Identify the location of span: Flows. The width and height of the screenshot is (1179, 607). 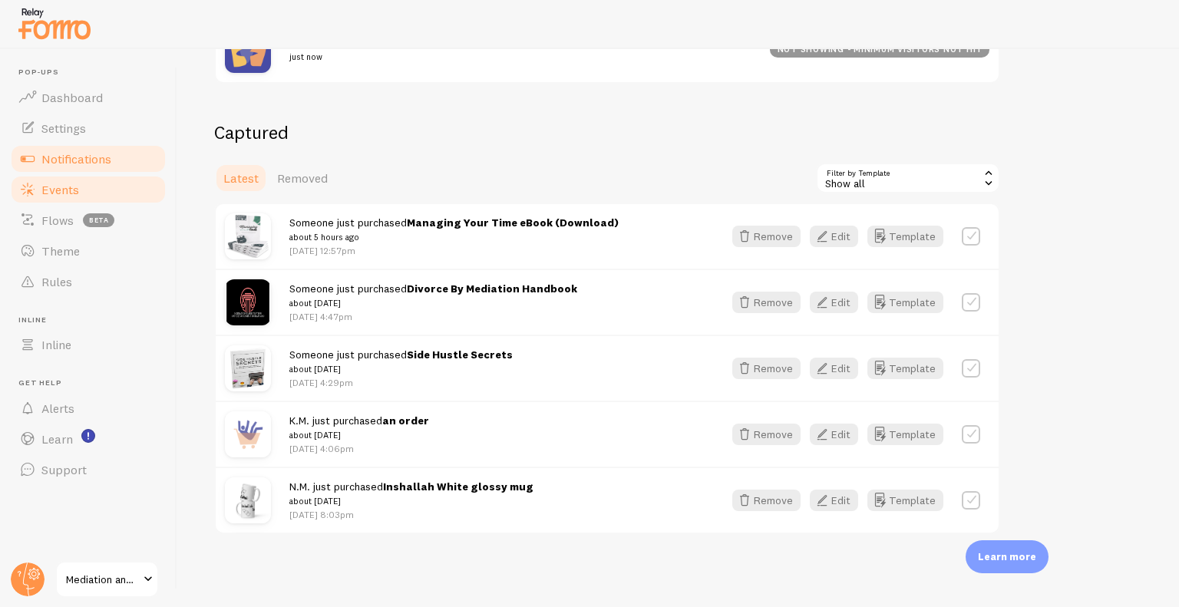
(58, 220).